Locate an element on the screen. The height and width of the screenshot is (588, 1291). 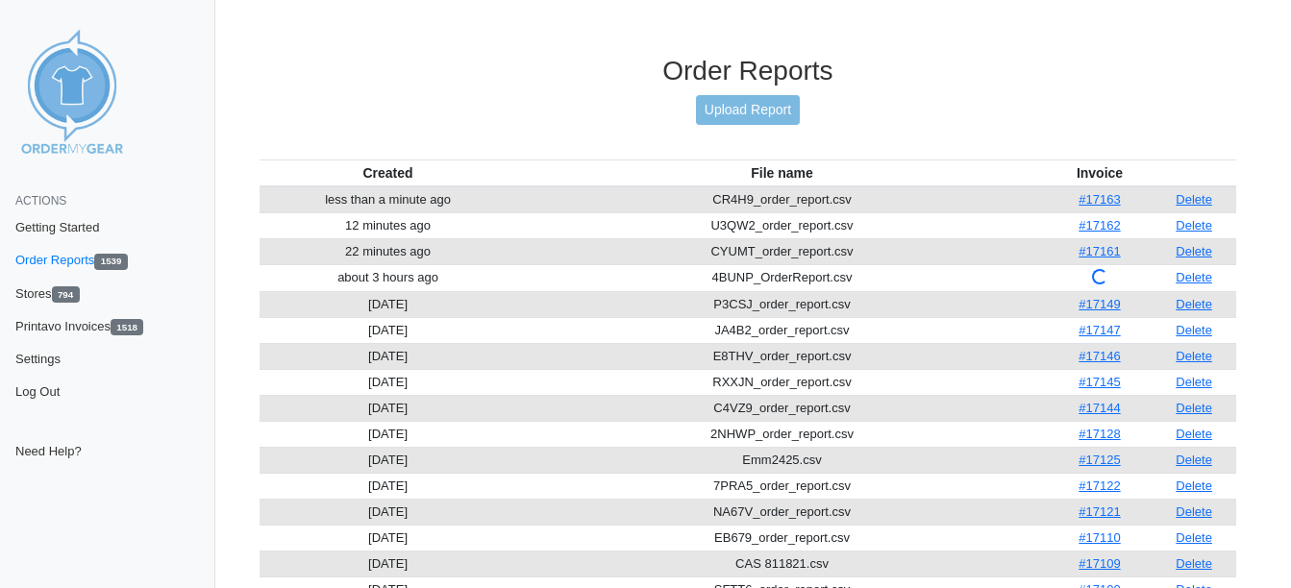
a: Upload Report is located at coordinates (748, 110).